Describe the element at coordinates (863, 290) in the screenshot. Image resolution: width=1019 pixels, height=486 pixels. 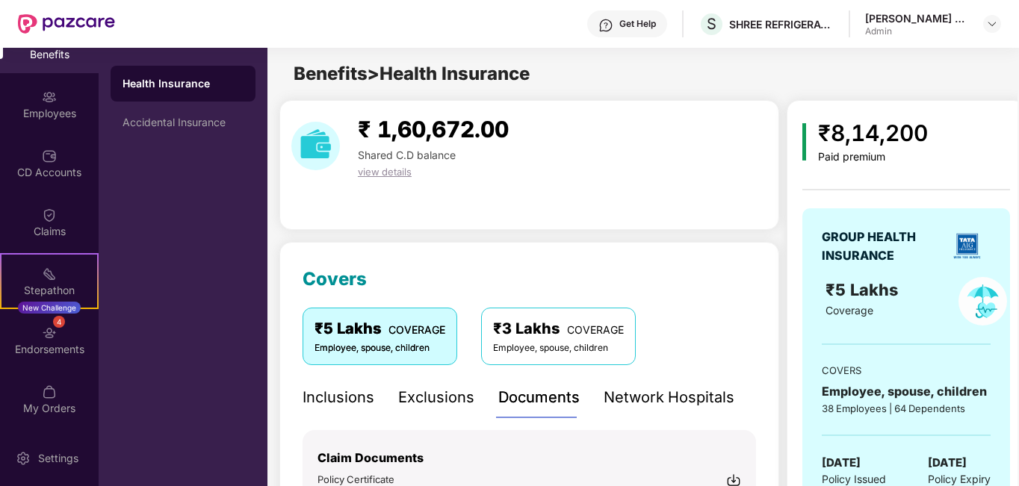
I see `span: ₹5 Lakhs` at that location.